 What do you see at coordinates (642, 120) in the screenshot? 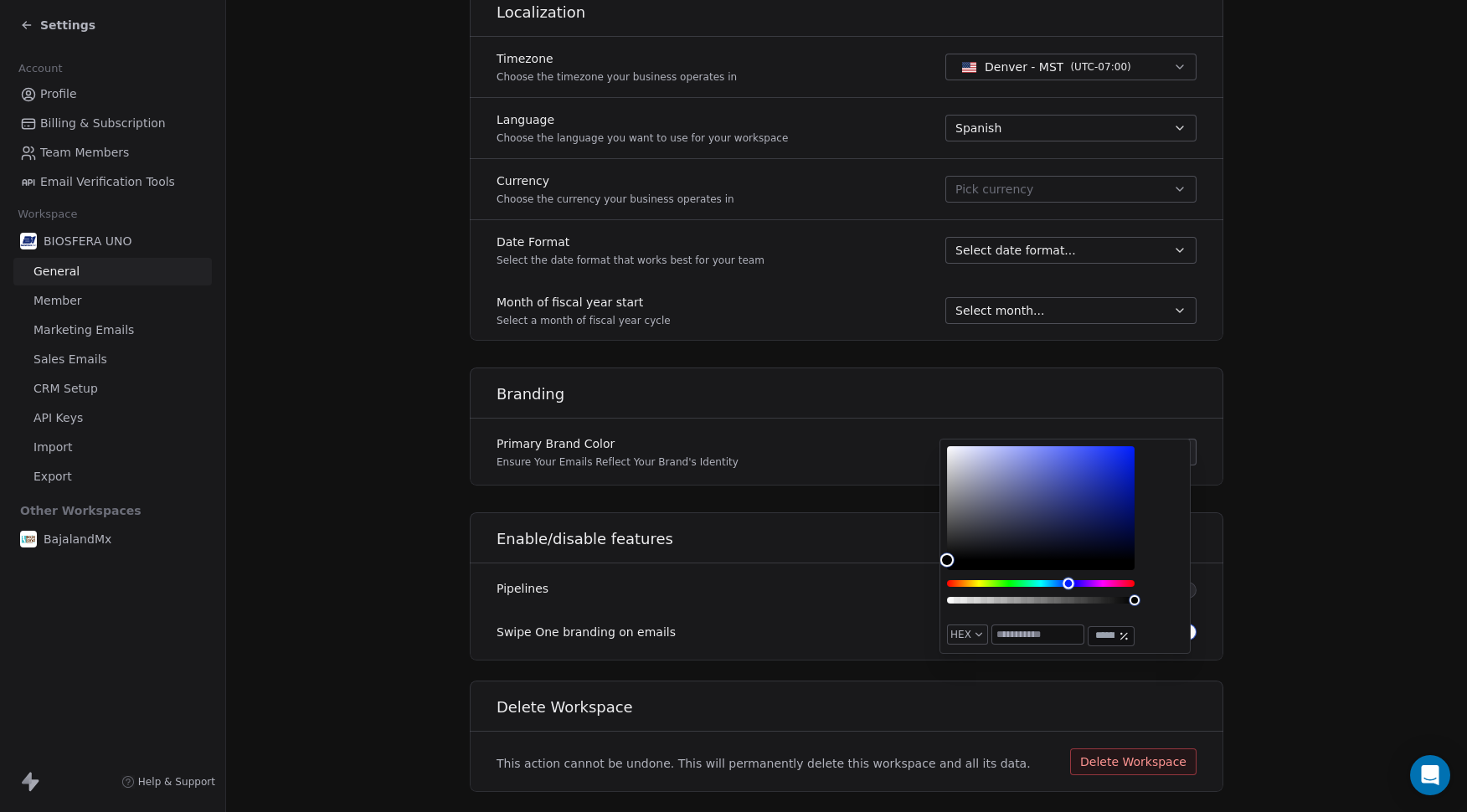
I see `label: Language` at bounding box center [642, 120].